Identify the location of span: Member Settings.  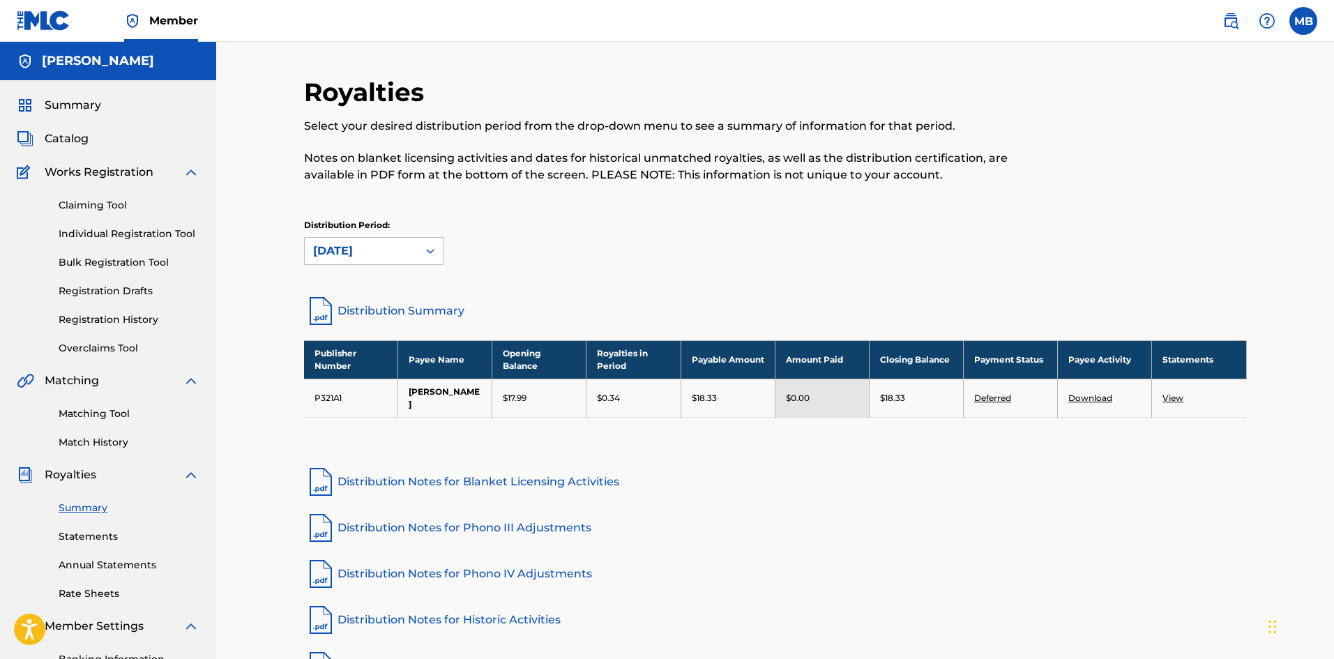
(94, 626).